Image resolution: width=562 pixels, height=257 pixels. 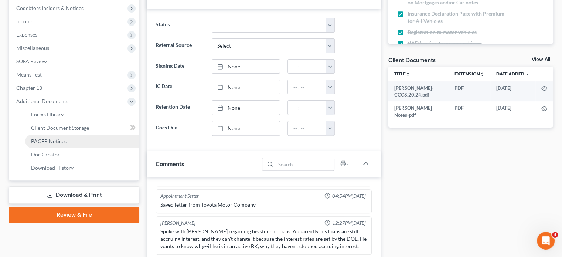 What do you see at coordinates (47, 114) in the screenshot?
I see `span: Forms Library` at bounding box center [47, 114].